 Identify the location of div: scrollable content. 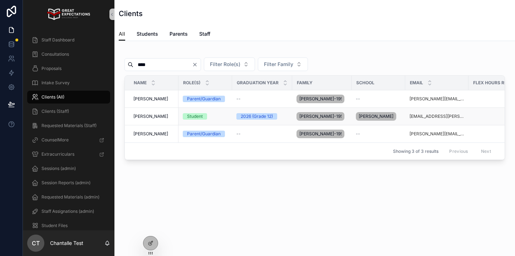
(69, 129).